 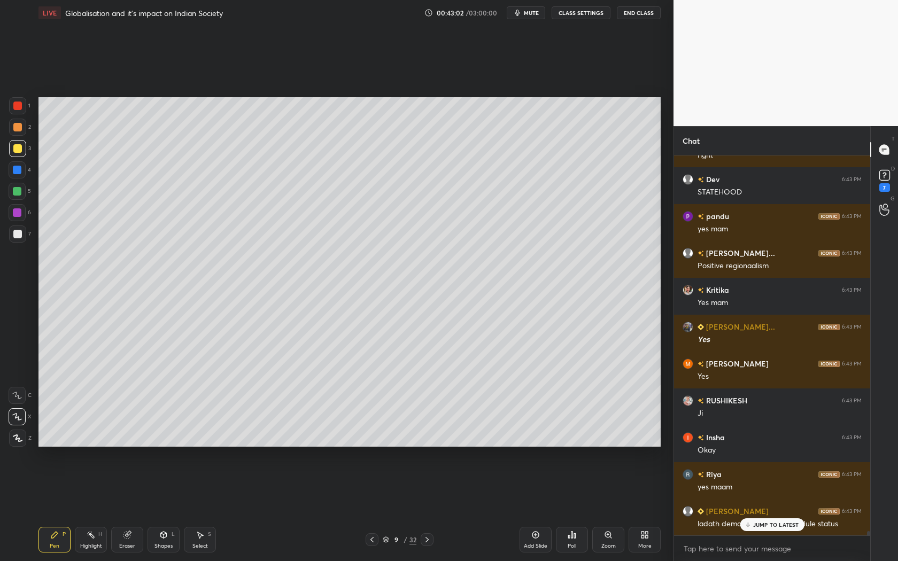 What do you see at coordinates (210, 535) in the screenshot?
I see `div: S` at bounding box center [210, 535].